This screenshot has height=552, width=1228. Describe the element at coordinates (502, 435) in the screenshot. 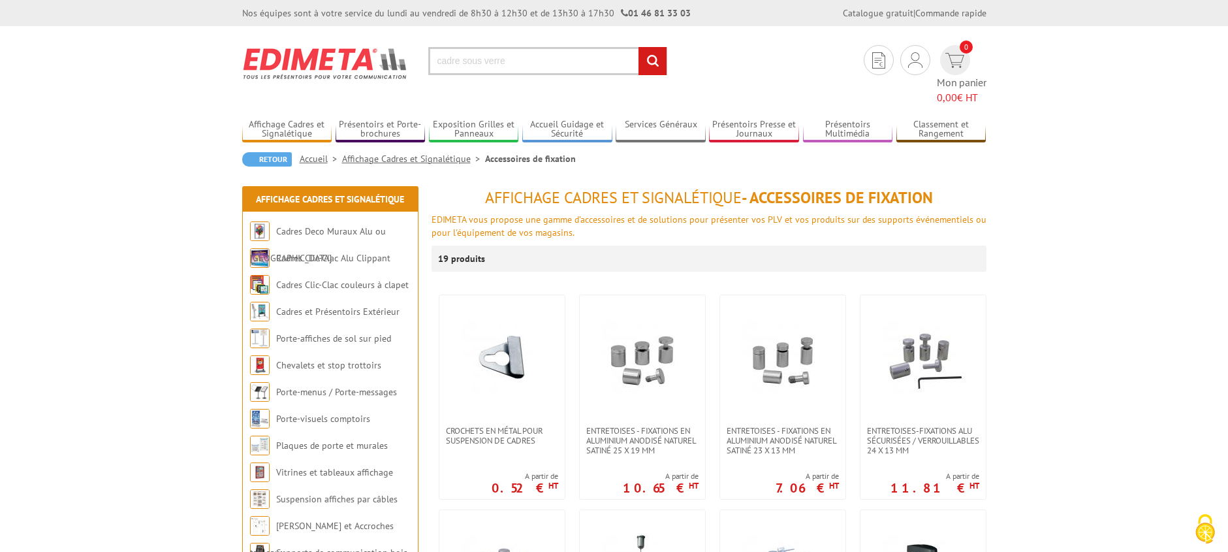

I see `span: Crochets en métal pour suspension de cadres` at that location.